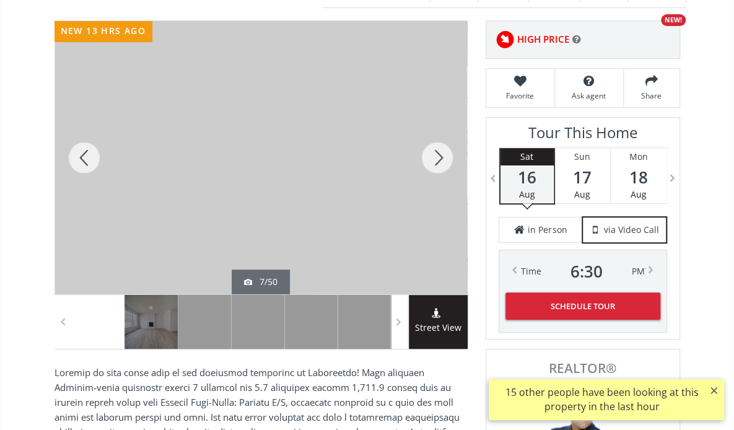 The width and height of the screenshot is (734, 430). What do you see at coordinates (505, 40) in the screenshot?
I see `img: rating icon` at bounding box center [505, 40].